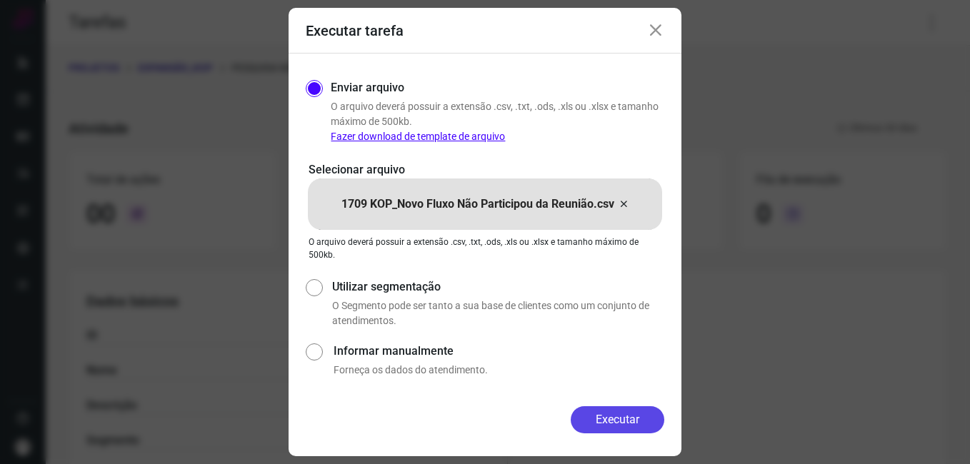  I want to click on label: Informar manualmente, so click(499, 351).